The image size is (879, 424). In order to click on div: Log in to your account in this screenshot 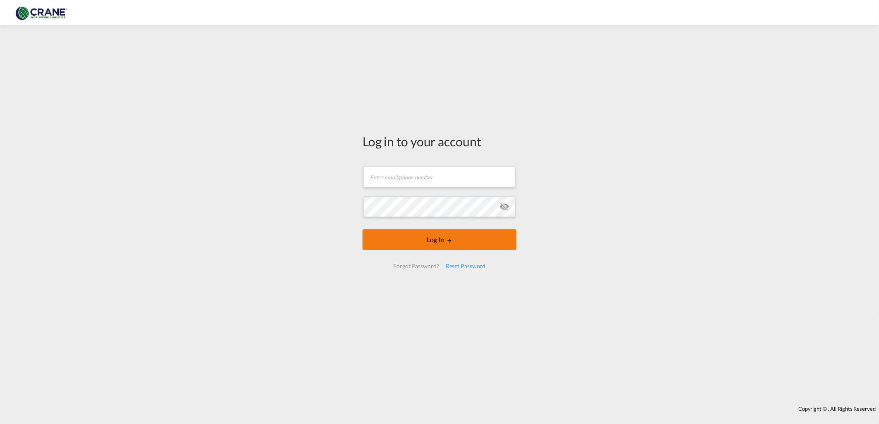, I will do `click(439, 141)`.